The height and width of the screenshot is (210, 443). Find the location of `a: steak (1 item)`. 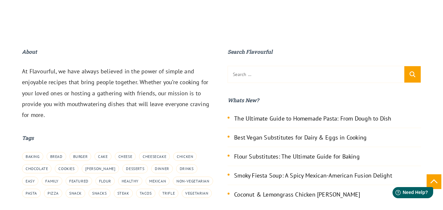

a: steak (1 item) is located at coordinates (123, 193).